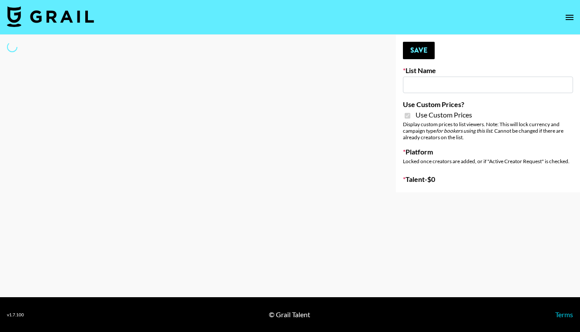 Image resolution: width=580 pixels, height=332 pixels. I want to click on a: Terms, so click(564, 314).